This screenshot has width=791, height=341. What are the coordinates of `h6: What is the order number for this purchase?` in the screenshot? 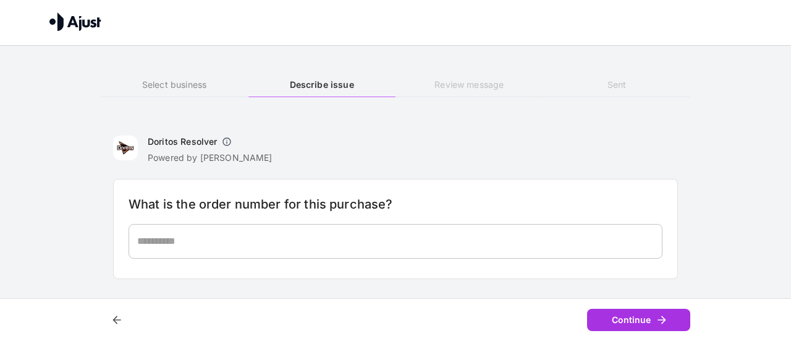 It's located at (396, 204).